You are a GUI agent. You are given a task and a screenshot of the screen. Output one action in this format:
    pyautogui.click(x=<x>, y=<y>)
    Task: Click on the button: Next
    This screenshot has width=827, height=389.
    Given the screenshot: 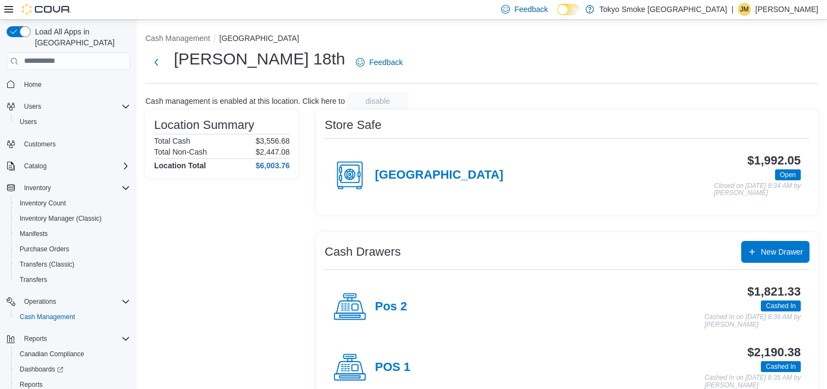 What is the action you would take?
    pyautogui.click(x=156, y=62)
    